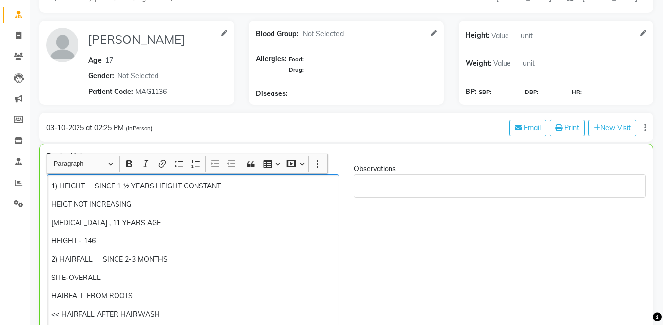 The image size is (663, 325). I want to click on span: Drug:, so click(296, 70).